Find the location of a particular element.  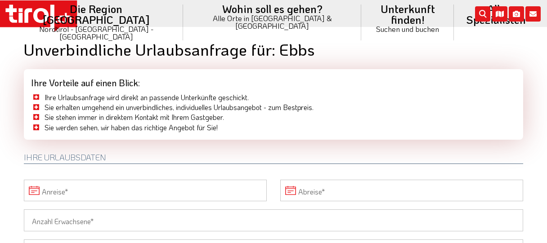

li: Ihre Urlaubsanfrage wird direkt an passende Unterkünfte geschickt. is located at coordinates (273, 98).